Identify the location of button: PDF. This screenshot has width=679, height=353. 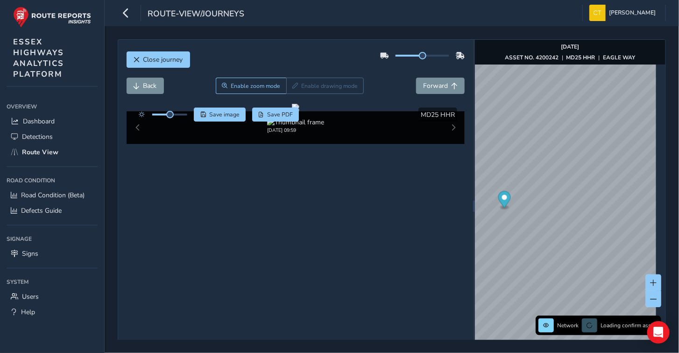
(275, 114).